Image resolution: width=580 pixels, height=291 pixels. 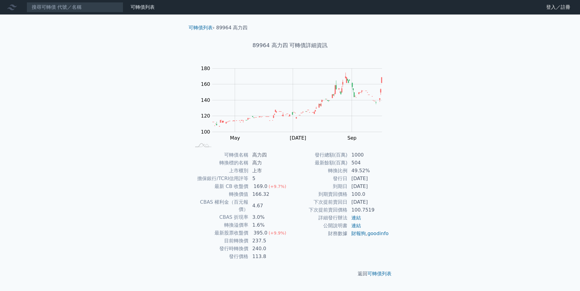 What do you see at coordinates (220, 163) in the screenshot?
I see `td: 轉換標的名稱` at bounding box center [220, 163].